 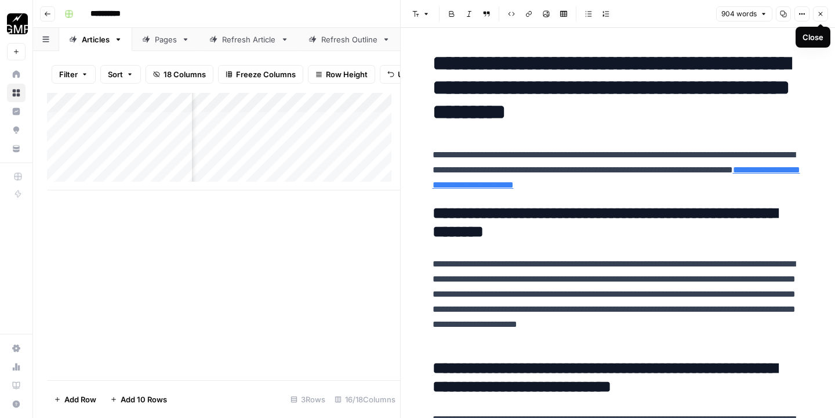 I want to click on button: Add 10 Rows, so click(x=139, y=399).